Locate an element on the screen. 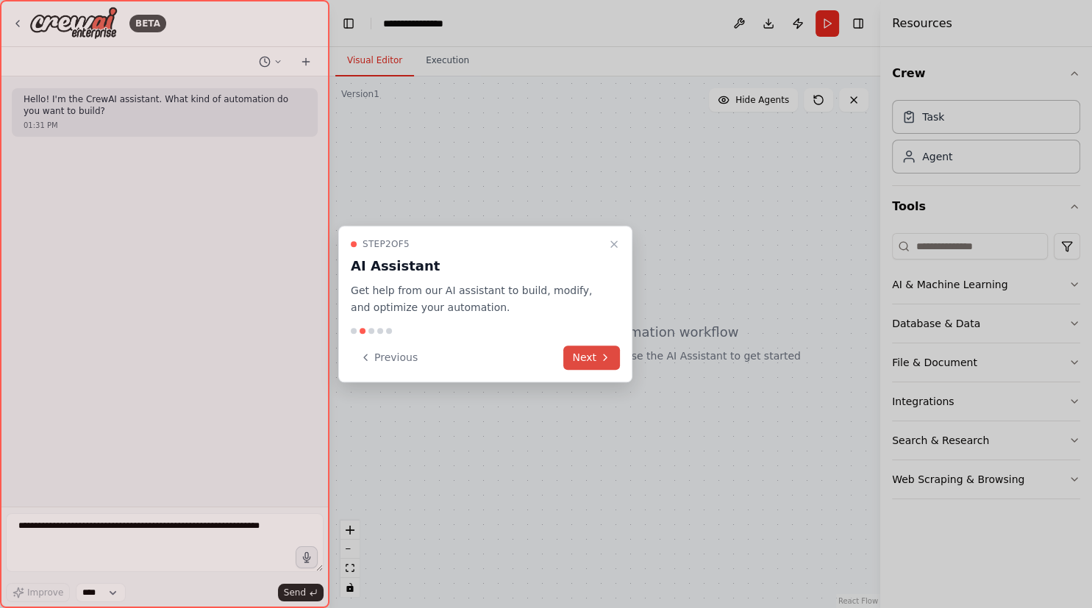 Image resolution: width=1092 pixels, height=608 pixels. button: Next is located at coordinates (591, 357).